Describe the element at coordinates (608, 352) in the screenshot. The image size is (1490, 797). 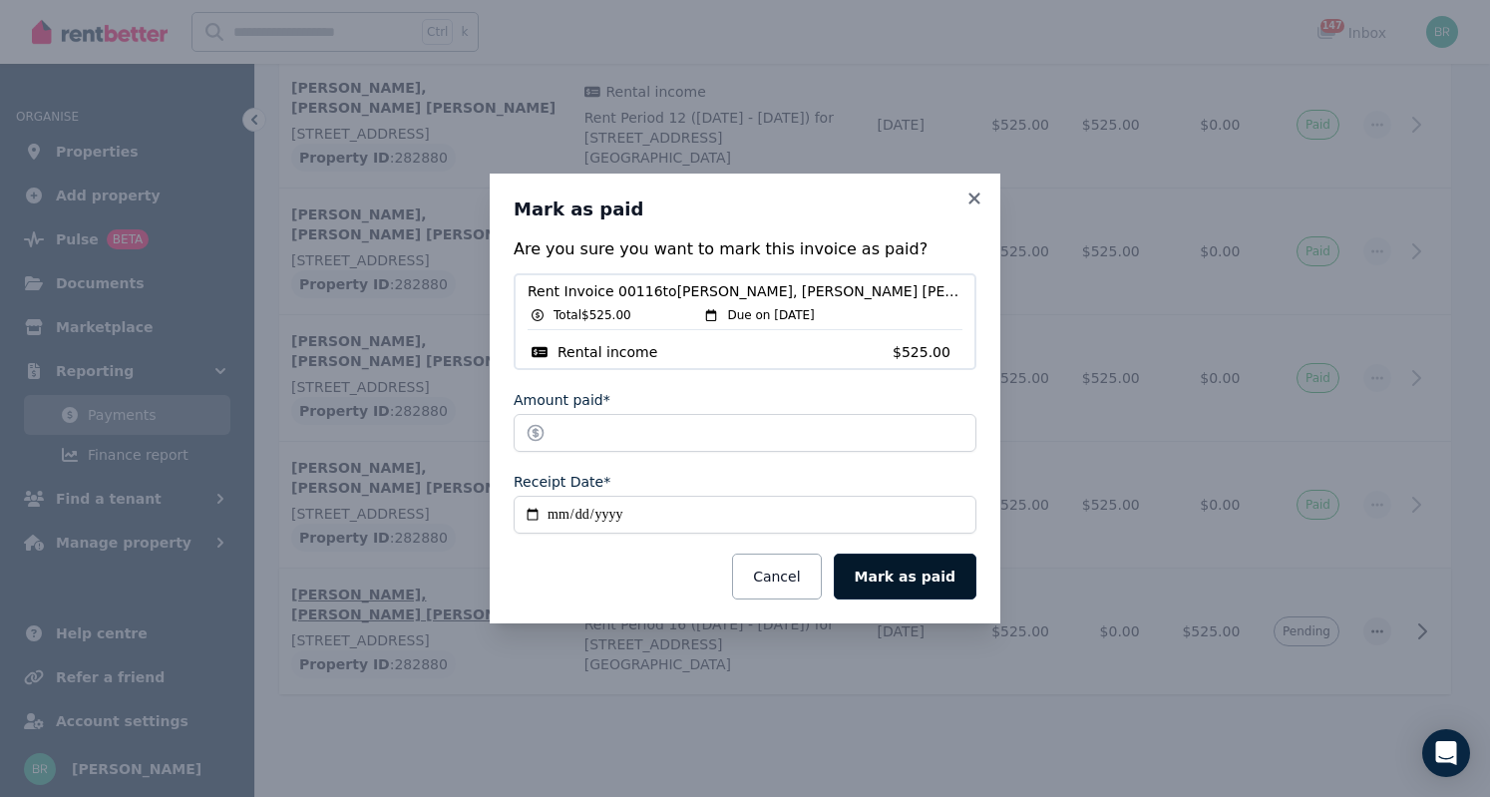
I see `span: Rental income` at that location.